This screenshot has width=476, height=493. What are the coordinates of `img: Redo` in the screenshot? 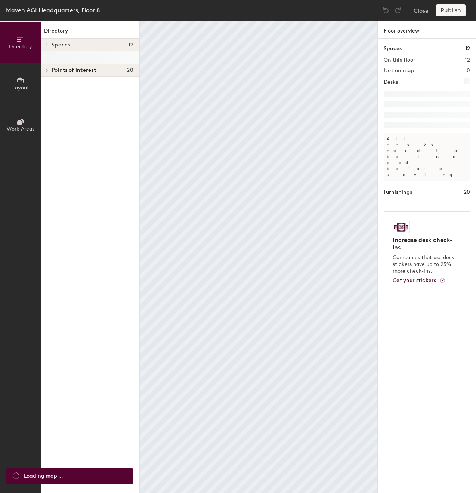 It's located at (398, 10).